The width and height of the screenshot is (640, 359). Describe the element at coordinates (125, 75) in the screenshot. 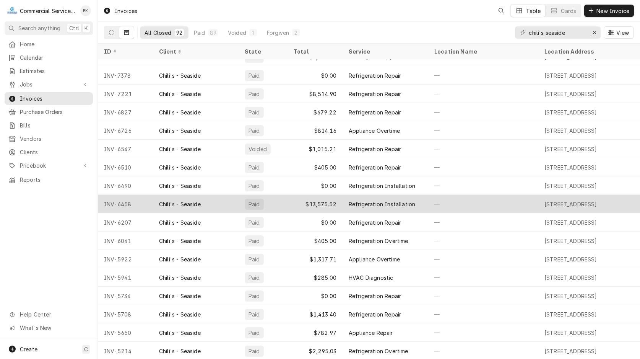

I see `div: INV-7378` at that location.